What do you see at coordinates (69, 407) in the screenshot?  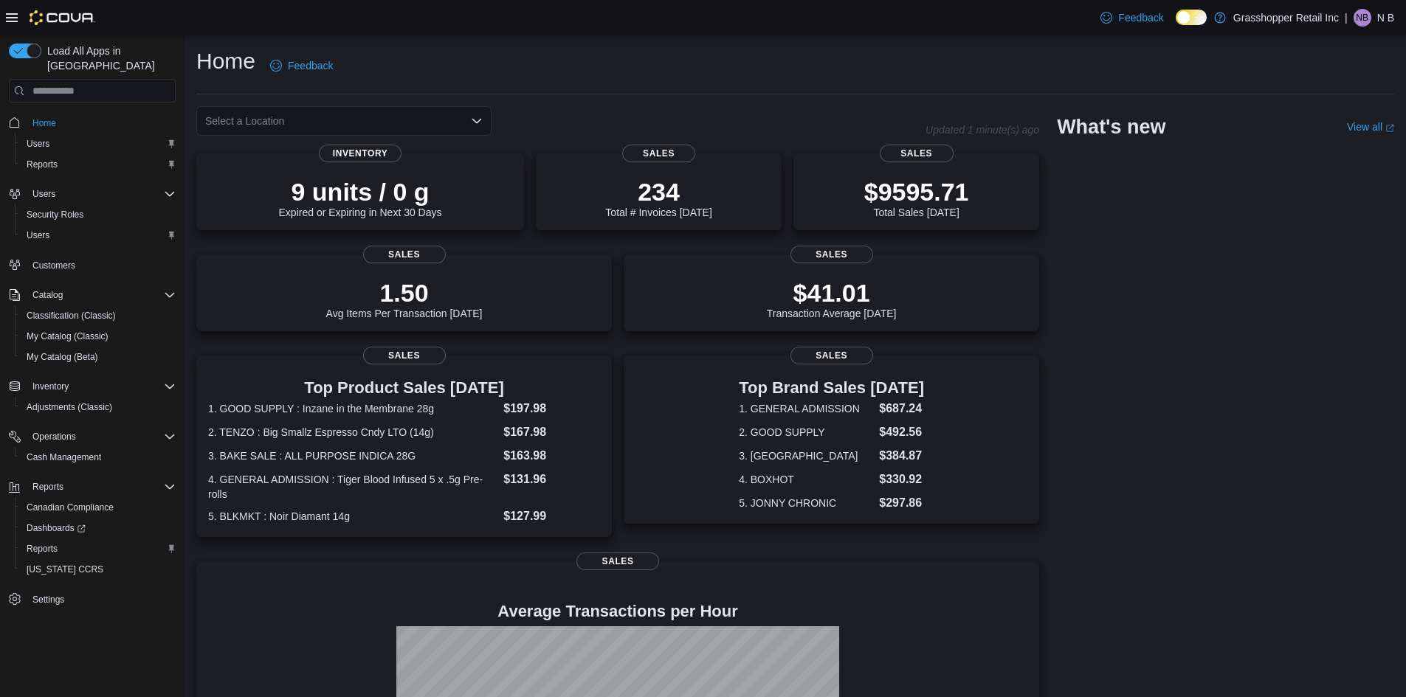 I see `a: Adjustments (Classic)` at bounding box center [69, 407].